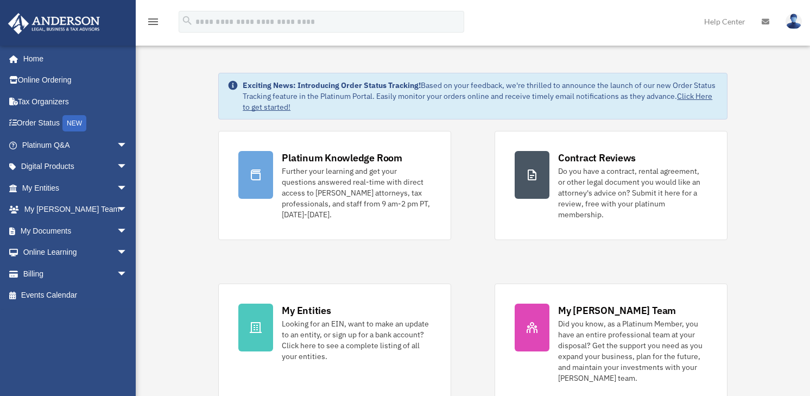  Describe the element at coordinates (73, 59) in the screenshot. I see `a: Home` at that location.